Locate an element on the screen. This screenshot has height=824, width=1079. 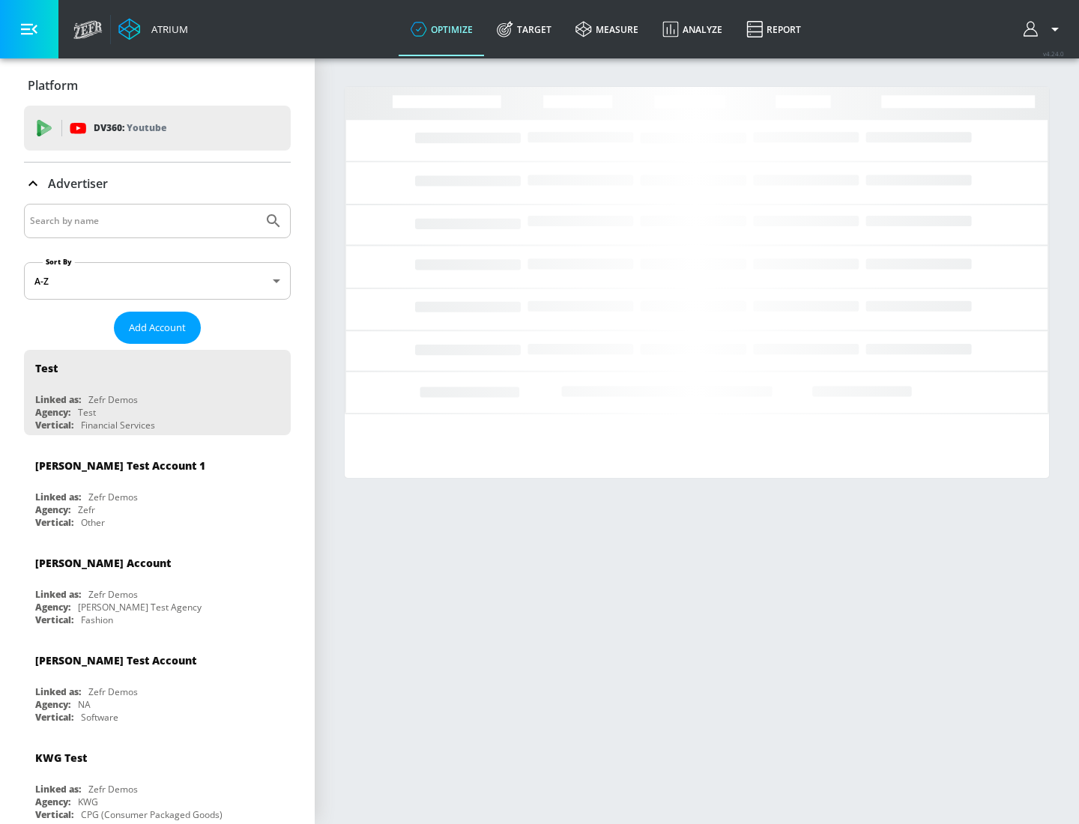
div: Platform is located at coordinates (157, 85).